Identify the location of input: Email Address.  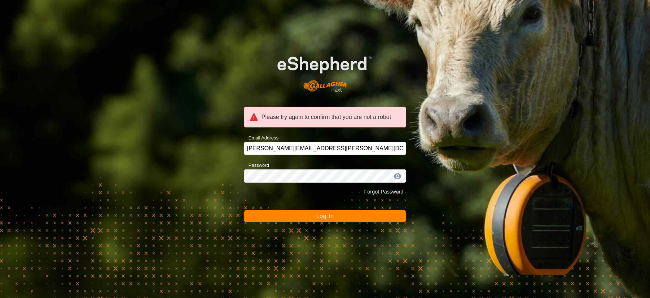
(325, 149).